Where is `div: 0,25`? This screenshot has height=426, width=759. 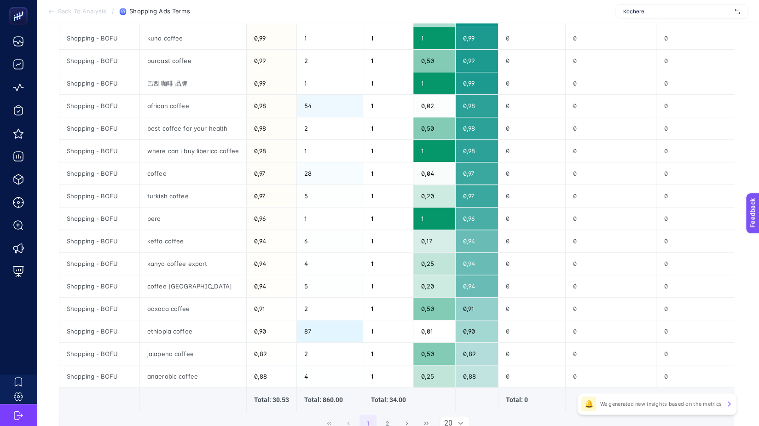
div: 0,25 is located at coordinates (434, 264).